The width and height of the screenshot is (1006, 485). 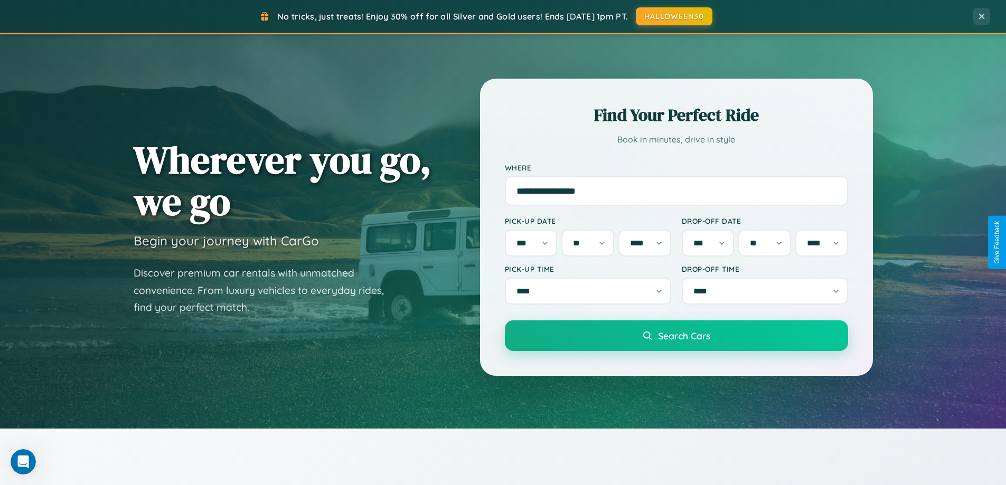 What do you see at coordinates (677, 139) in the screenshot?
I see `p: Book in minutes, drive in style` at bounding box center [677, 139].